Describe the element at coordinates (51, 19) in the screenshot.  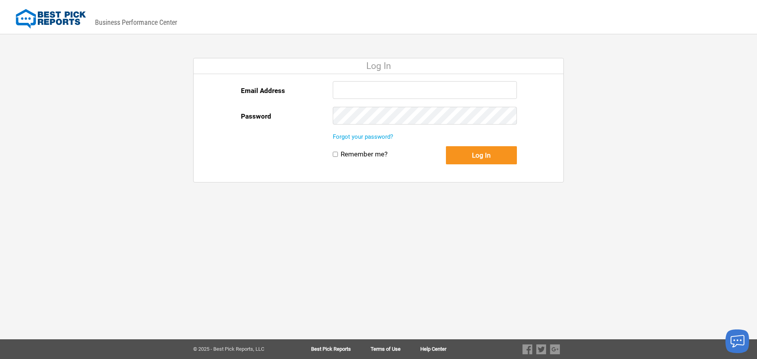
I see `img: Best Pick Reports Logo` at that location.